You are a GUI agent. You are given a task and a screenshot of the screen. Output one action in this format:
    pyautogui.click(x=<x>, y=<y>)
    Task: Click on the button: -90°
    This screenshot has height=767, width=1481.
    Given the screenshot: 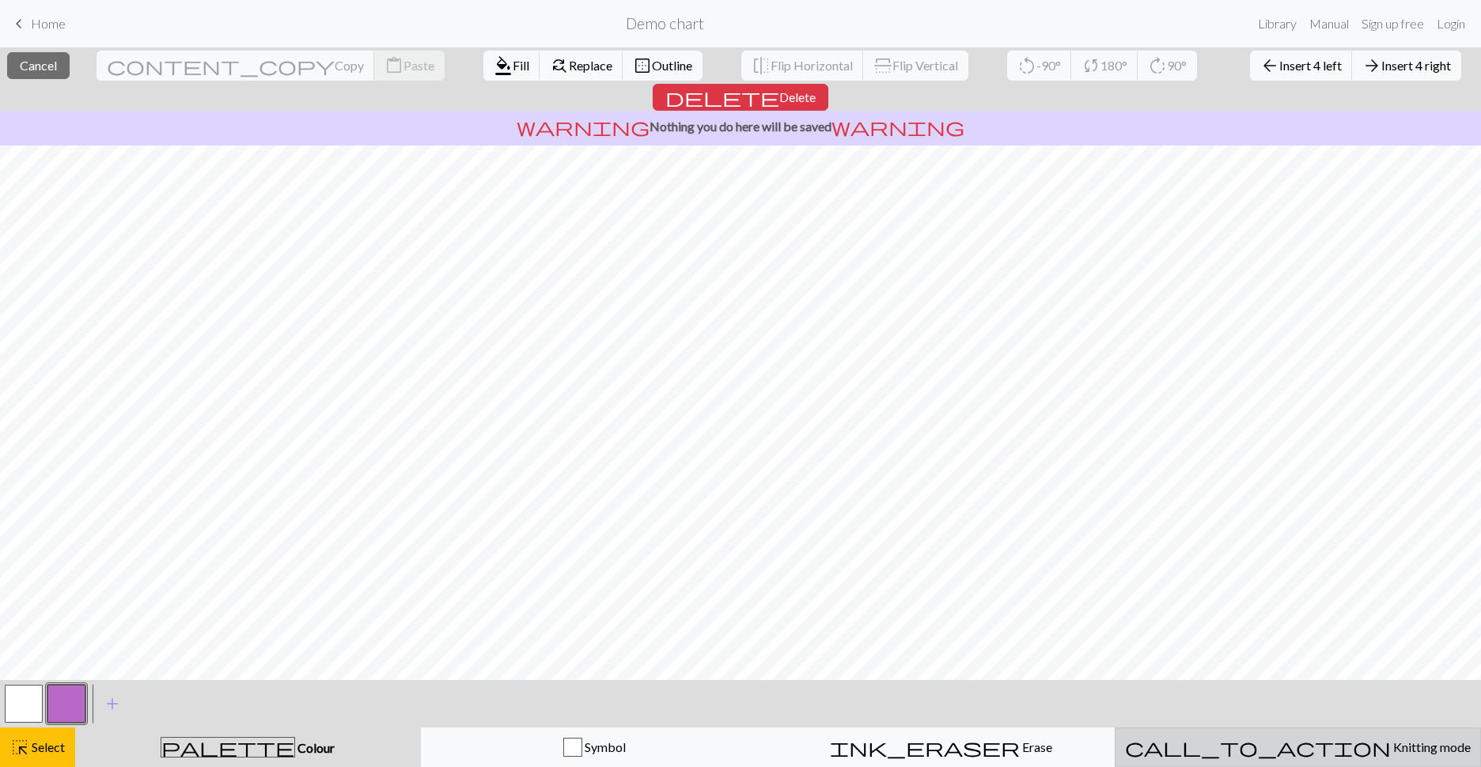 What is the action you would take?
    pyautogui.click(x=1040, y=66)
    